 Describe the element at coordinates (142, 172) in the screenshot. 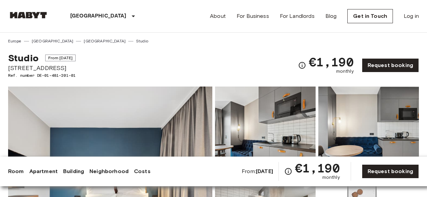

I see `a: Costs` at that location.